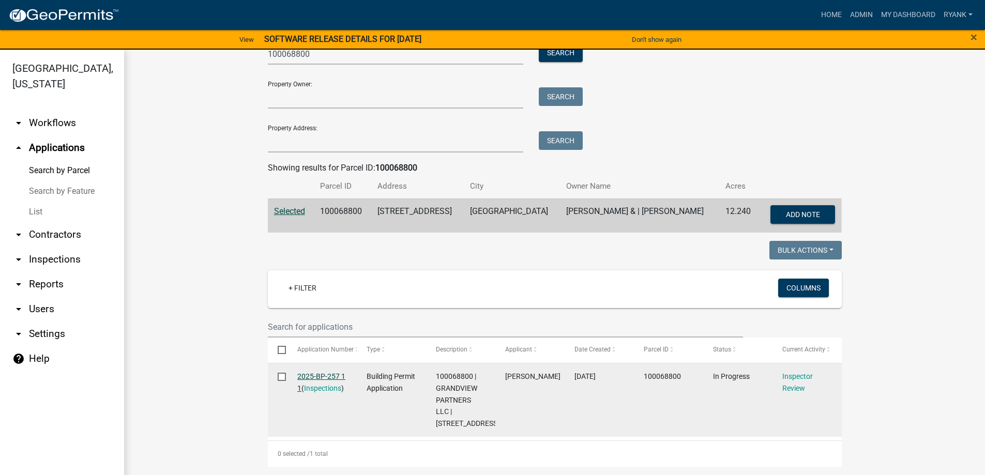 This screenshot has width=985, height=475. I want to click on a: RyanK, so click(958, 15).